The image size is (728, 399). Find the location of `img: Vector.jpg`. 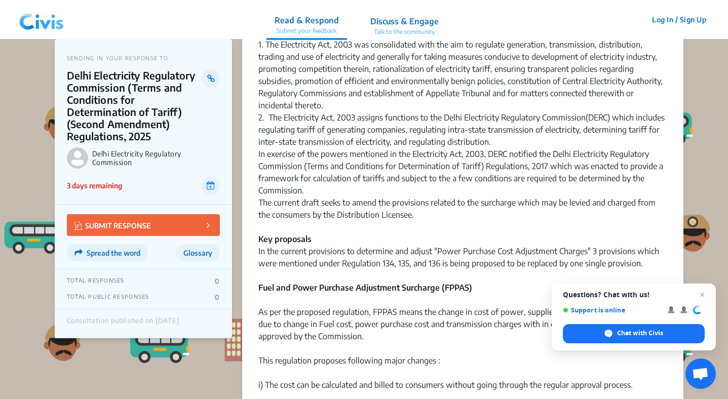

img: Vector.jpg is located at coordinates (79, 225).